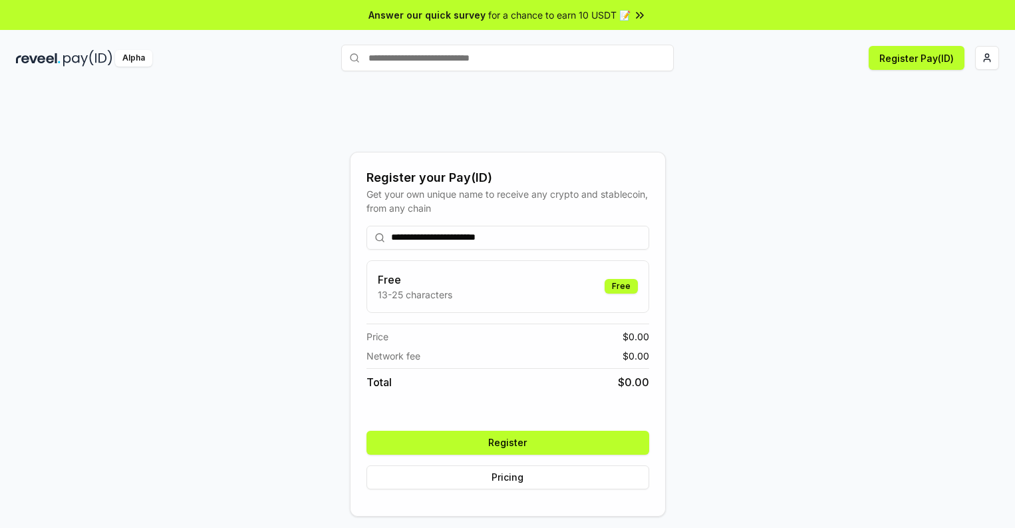 Image resolution: width=1015 pixels, height=528 pixels. I want to click on div: Get your own unique name to receive any crypto and stablecoin, from any chain, so click(508, 201).